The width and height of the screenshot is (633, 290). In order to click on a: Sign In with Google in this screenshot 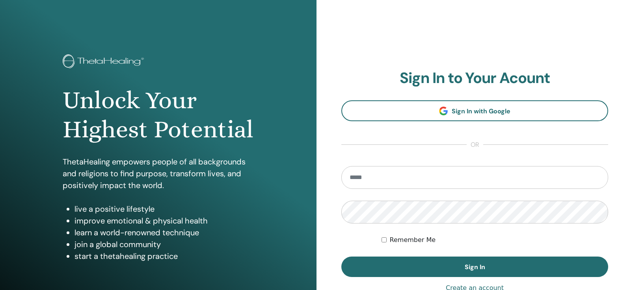, I will do `click(474, 111)`.